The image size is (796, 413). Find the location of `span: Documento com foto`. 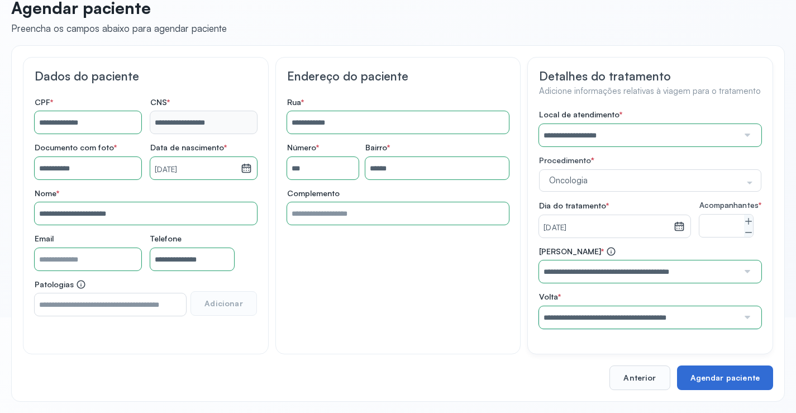

span: Documento com foto is located at coordinates (75, 147).